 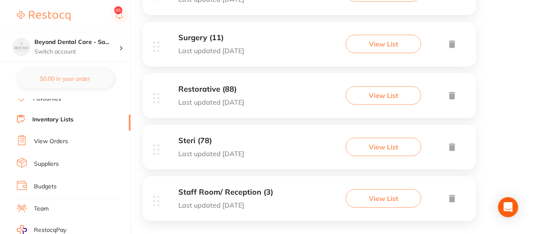 What do you see at coordinates (45, 187) in the screenshot?
I see `a: Budgets` at bounding box center [45, 187].